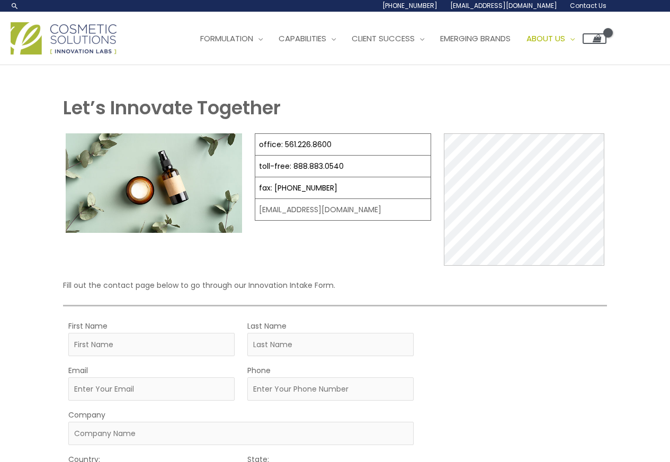  What do you see at coordinates (301, 166) in the screenshot?
I see `a: toll-free: 888.883.0540` at bounding box center [301, 166].